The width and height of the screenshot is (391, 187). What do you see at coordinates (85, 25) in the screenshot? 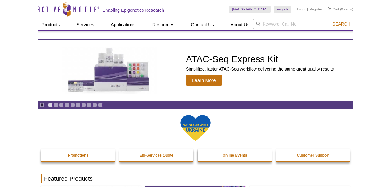
I see `a: Services` at bounding box center [85, 25].